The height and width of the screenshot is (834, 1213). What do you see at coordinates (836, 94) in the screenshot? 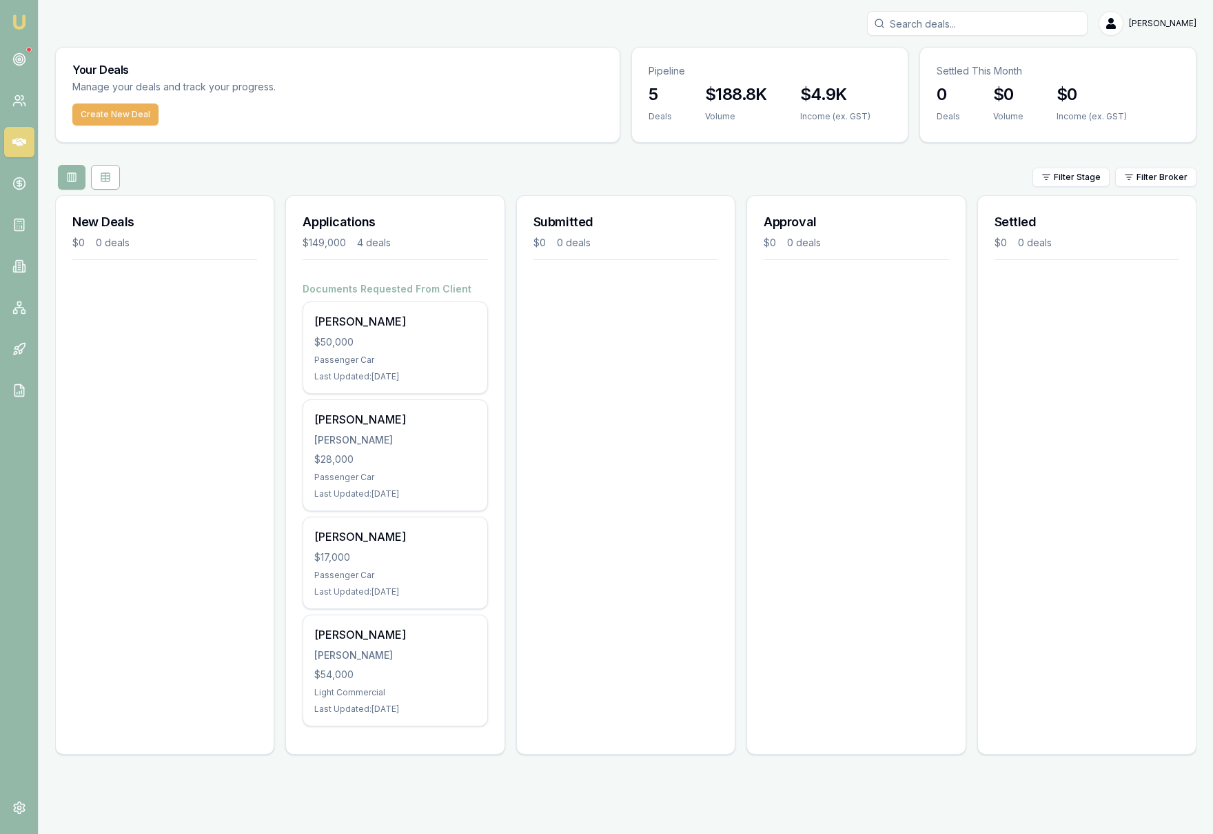
I see `h3: $4.9K` at bounding box center [836, 94].